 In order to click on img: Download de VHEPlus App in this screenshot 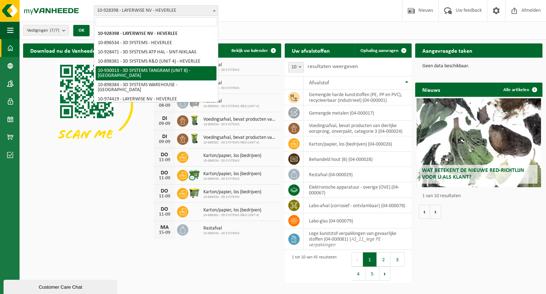, I will do `click(87, 105)`.